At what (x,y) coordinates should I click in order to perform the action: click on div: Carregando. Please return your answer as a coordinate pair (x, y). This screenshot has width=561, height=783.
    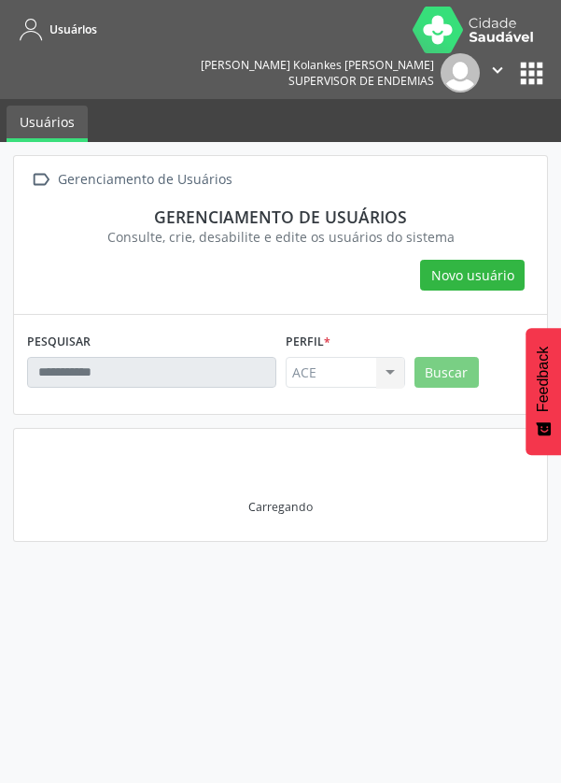
    Looking at the image, I should click on (280, 506).